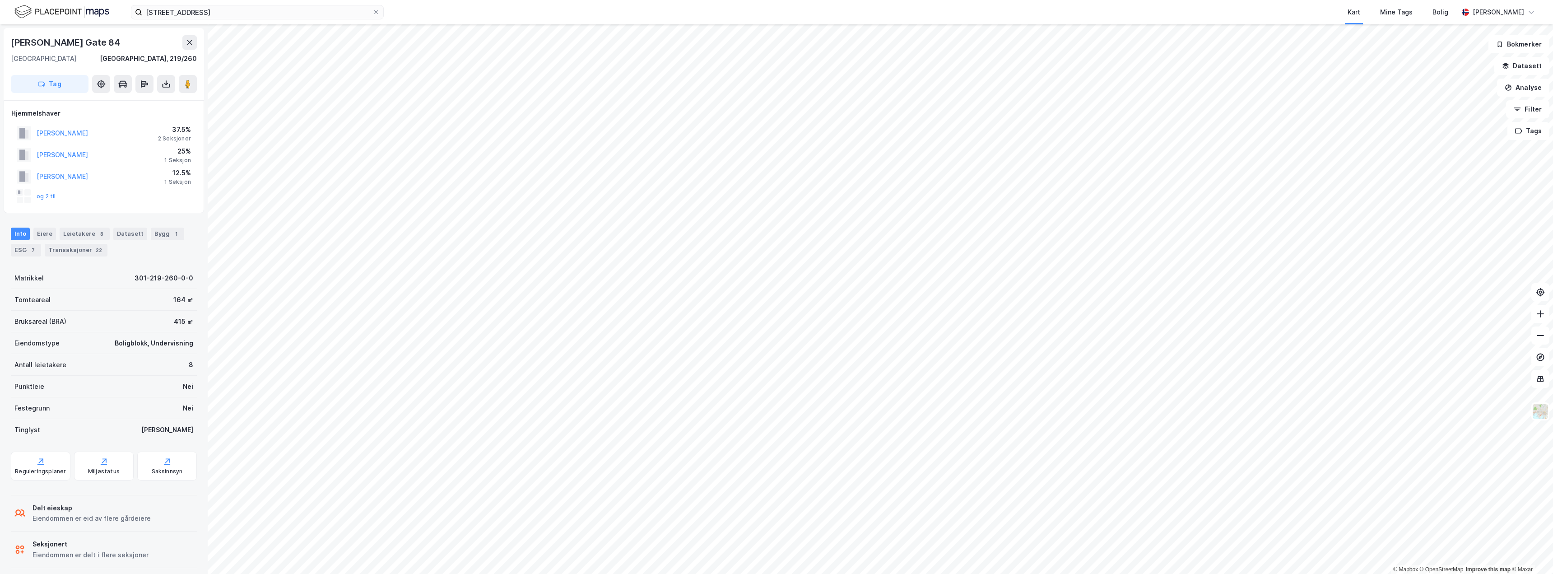 The width and height of the screenshot is (1553, 574). Describe the element at coordinates (1488, 569) in the screenshot. I see `a: Improve this map` at that location.